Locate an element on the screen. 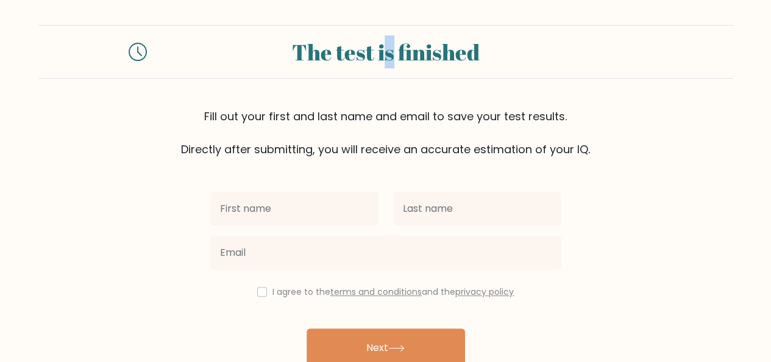 The width and height of the screenshot is (771, 362). label: I agree to the and the is located at coordinates (393, 291).